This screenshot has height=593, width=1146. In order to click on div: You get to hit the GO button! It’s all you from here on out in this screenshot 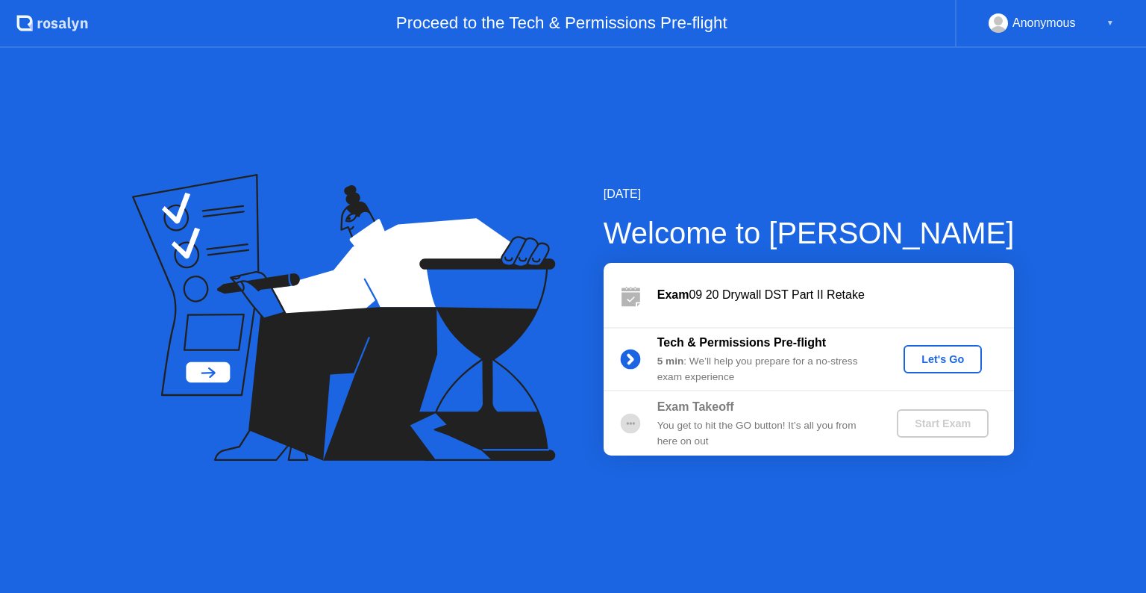, I will do `click(765, 433)`.